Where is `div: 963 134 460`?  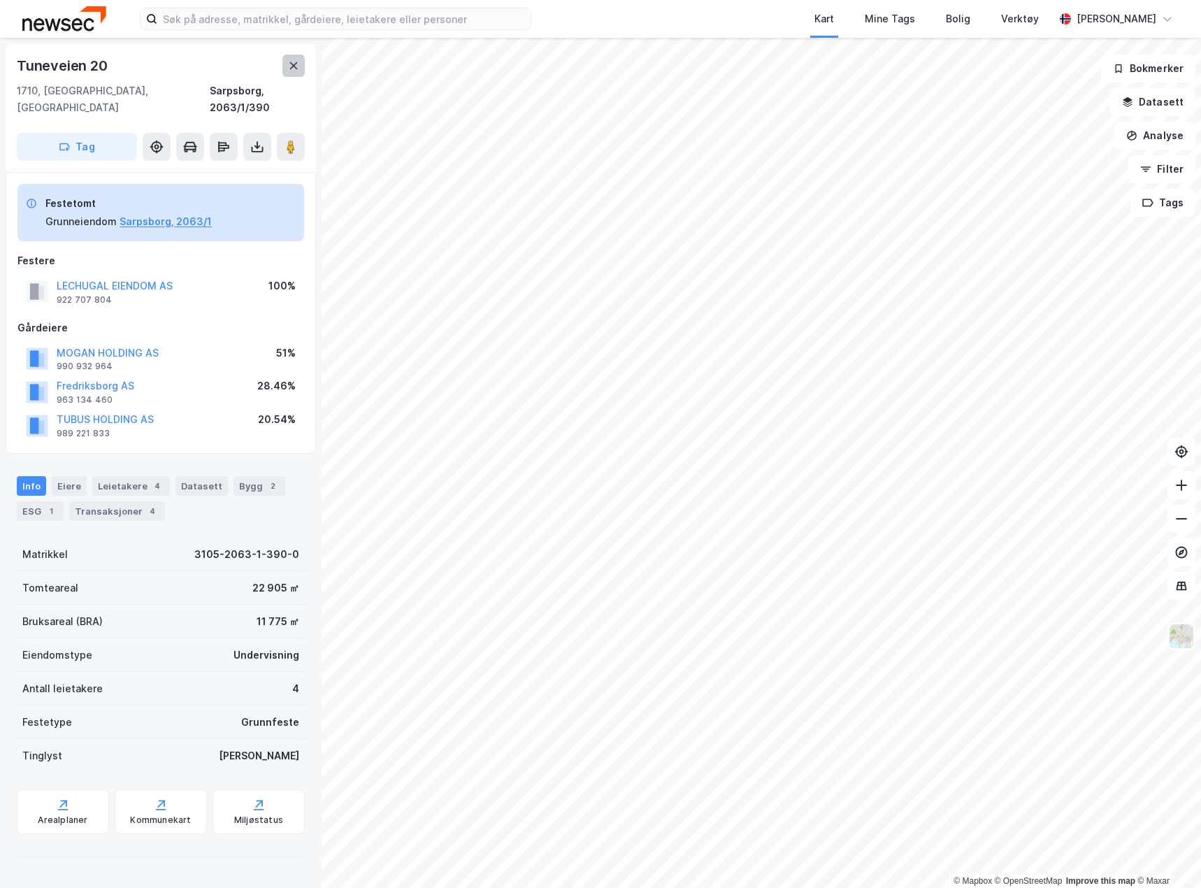 div: 963 134 460 is located at coordinates (85, 400).